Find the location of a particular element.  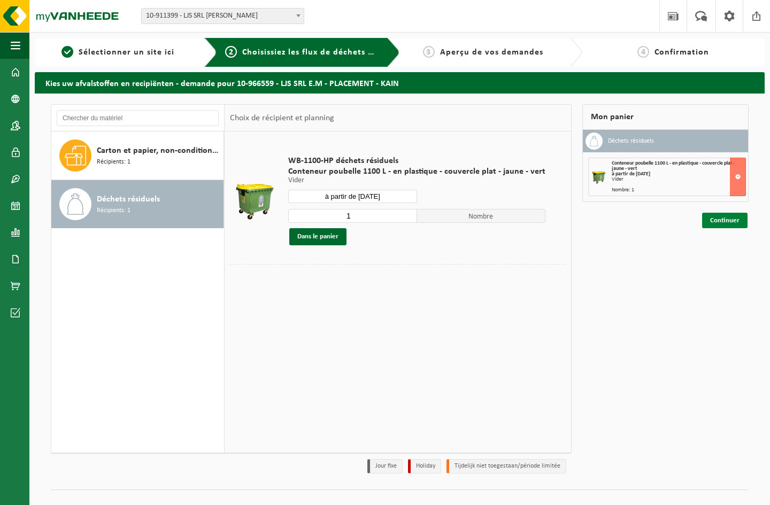

span: WB-1100-HP déchets résiduels is located at coordinates (417, 161).